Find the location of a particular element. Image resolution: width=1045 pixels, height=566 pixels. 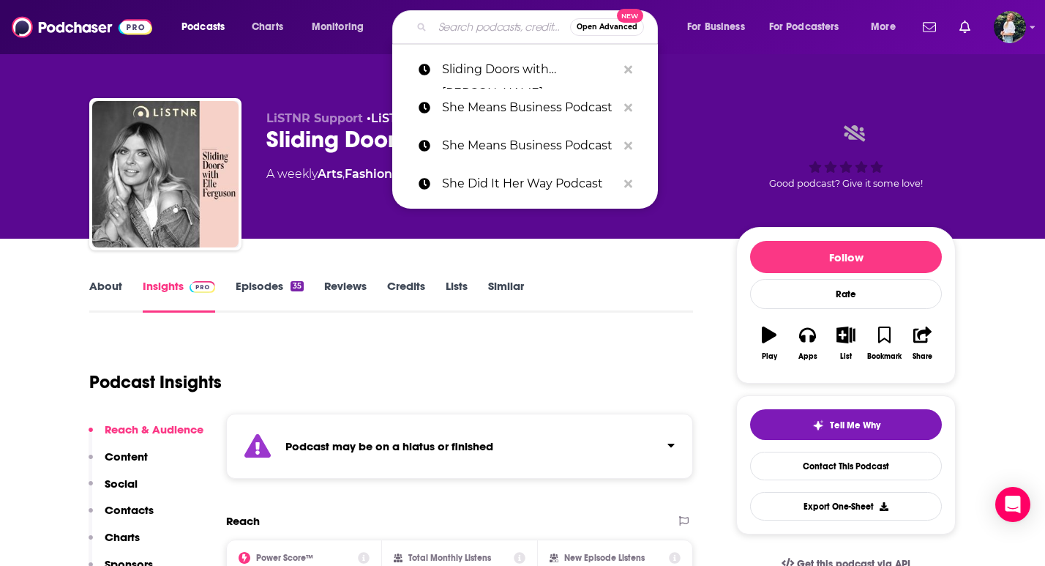

h1: Podcast Insights is located at coordinates (155, 382).